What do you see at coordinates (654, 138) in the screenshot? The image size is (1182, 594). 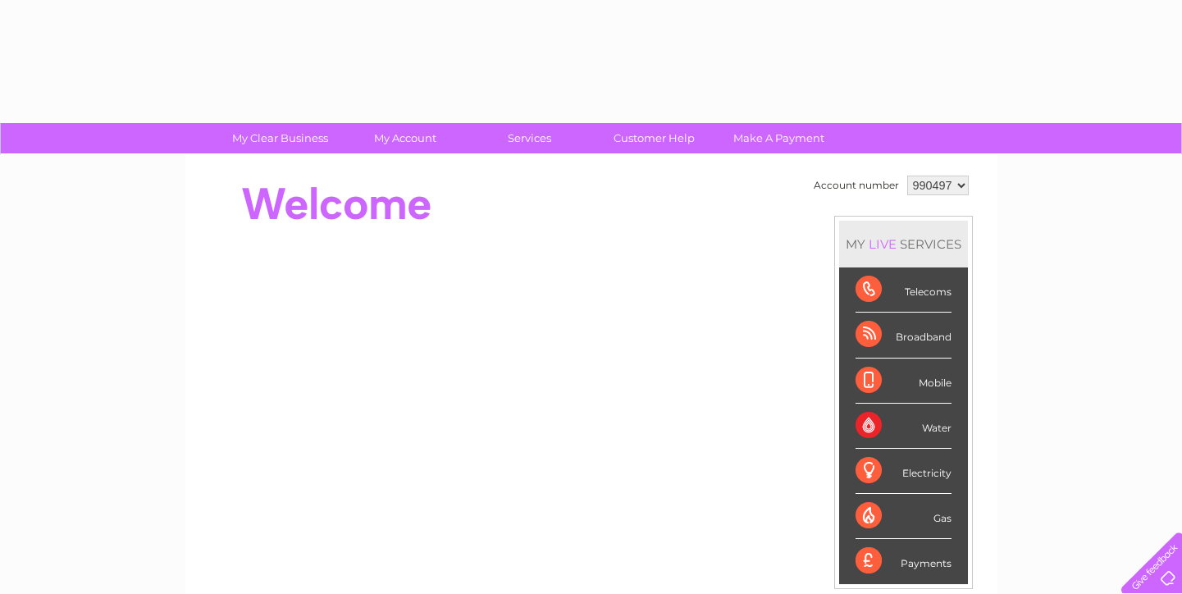 I see `a: Customer Help` at bounding box center [654, 138].